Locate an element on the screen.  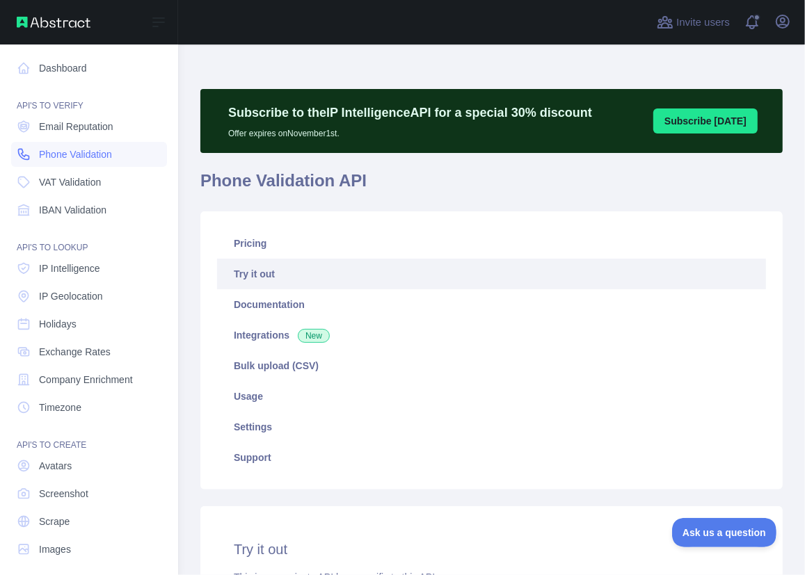
span: Exchange Rates is located at coordinates (74, 352).